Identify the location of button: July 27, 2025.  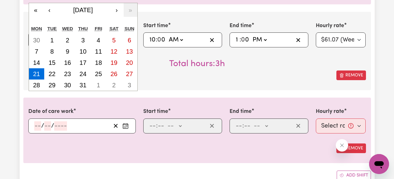
(130, 74).